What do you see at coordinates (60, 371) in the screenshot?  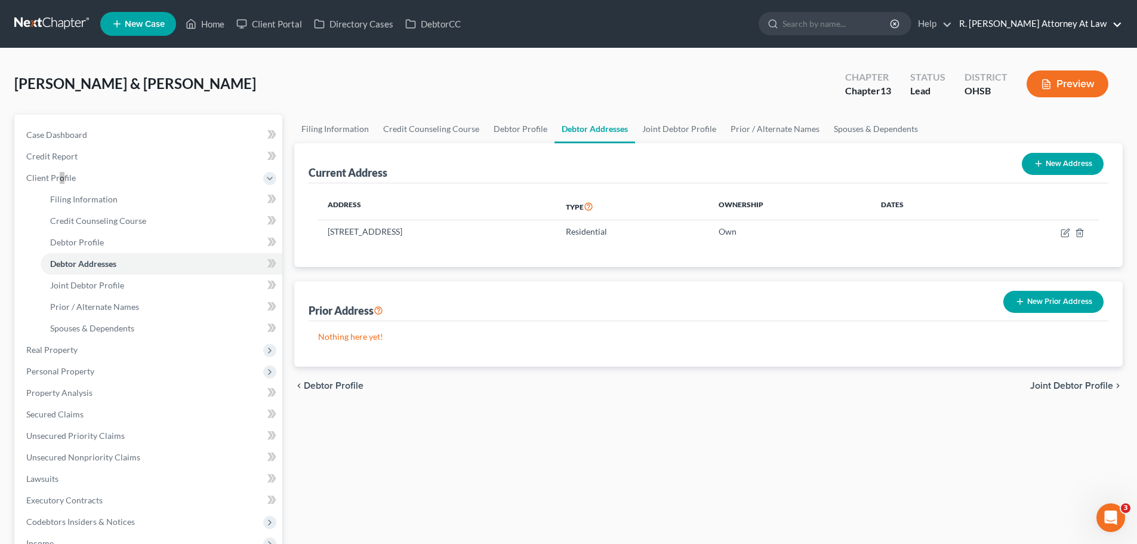 I see `span: Personal Property` at bounding box center [60, 371].